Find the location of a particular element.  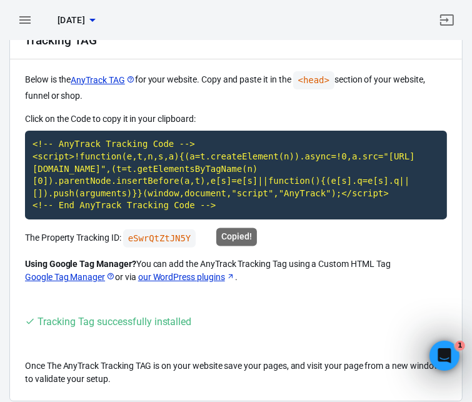

p: Click on the Code to copy it in your clipboard: is located at coordinates (236, 119).